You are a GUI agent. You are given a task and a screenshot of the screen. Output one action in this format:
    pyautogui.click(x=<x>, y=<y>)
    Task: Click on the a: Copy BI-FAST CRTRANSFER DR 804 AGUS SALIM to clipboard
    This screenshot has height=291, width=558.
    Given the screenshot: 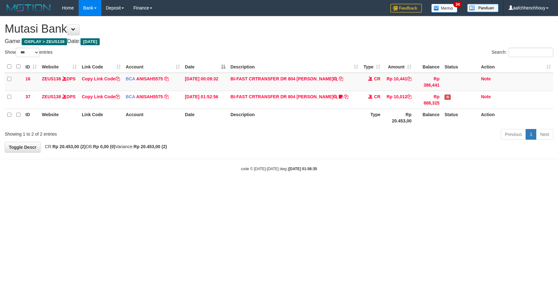 What is the action you would take?
    pyautogui.click(x=341, y=79)
    